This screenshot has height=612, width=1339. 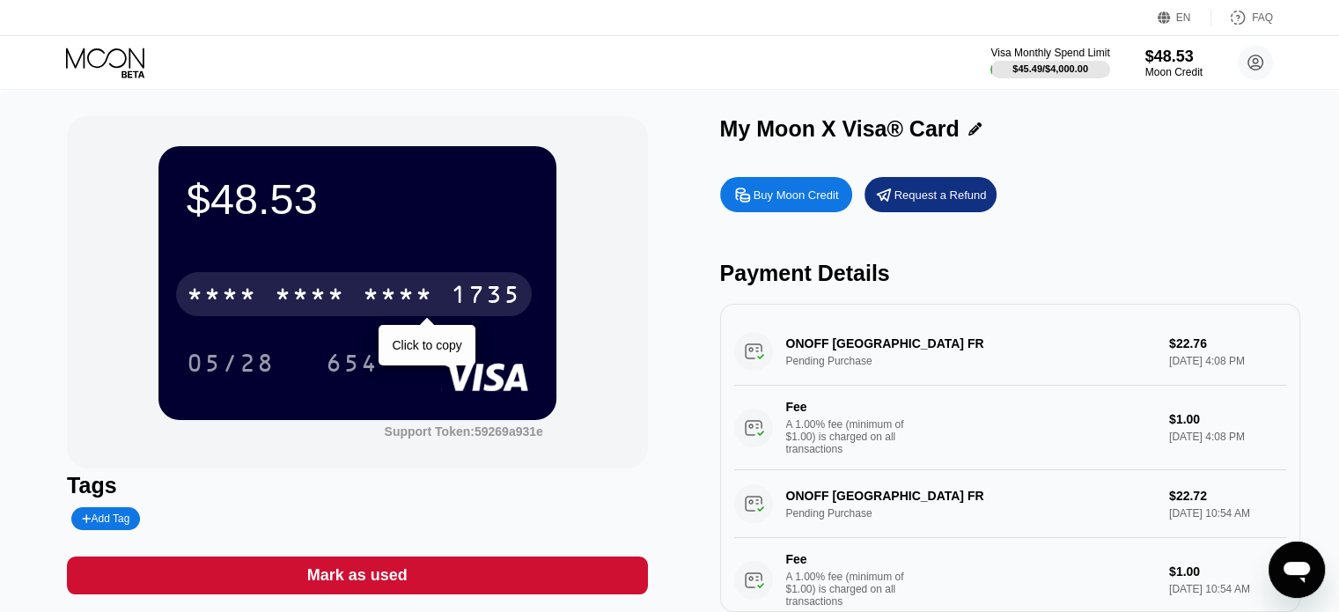 What do you see at coordinates (840, 128) in the screenshot?
I see `div: My Moon X Visa® Card` at bounding box center [840, 128].